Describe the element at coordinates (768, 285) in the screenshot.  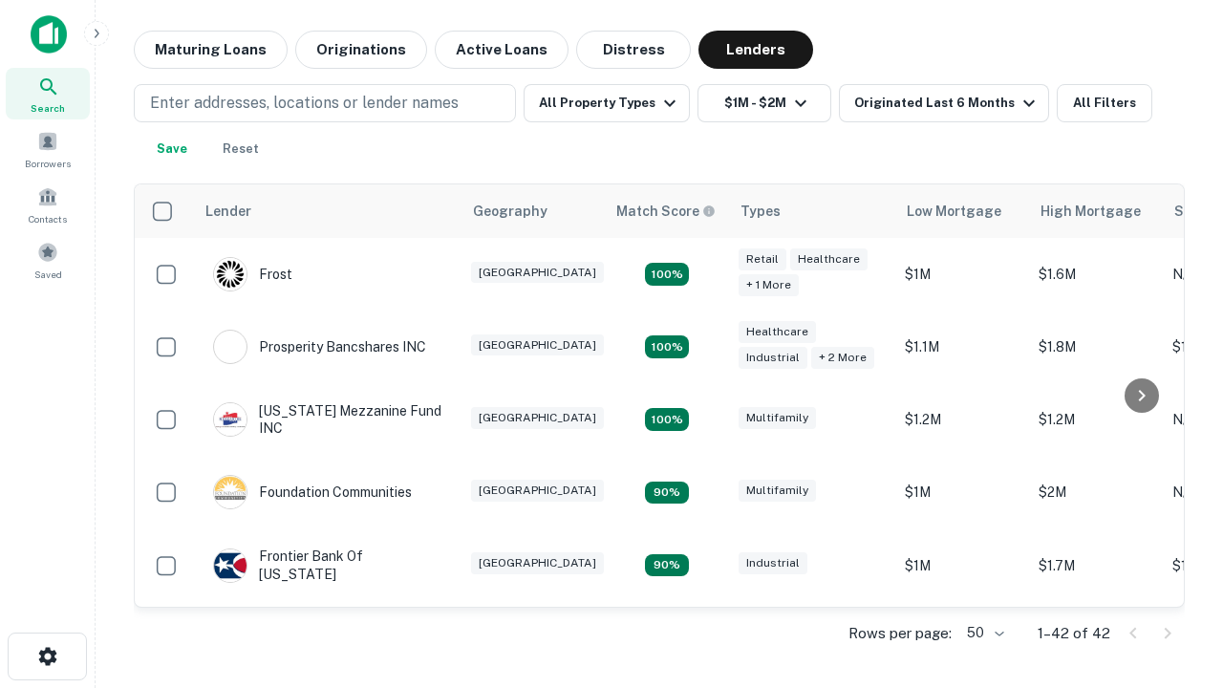
I see `div: + 1 more` at that location.